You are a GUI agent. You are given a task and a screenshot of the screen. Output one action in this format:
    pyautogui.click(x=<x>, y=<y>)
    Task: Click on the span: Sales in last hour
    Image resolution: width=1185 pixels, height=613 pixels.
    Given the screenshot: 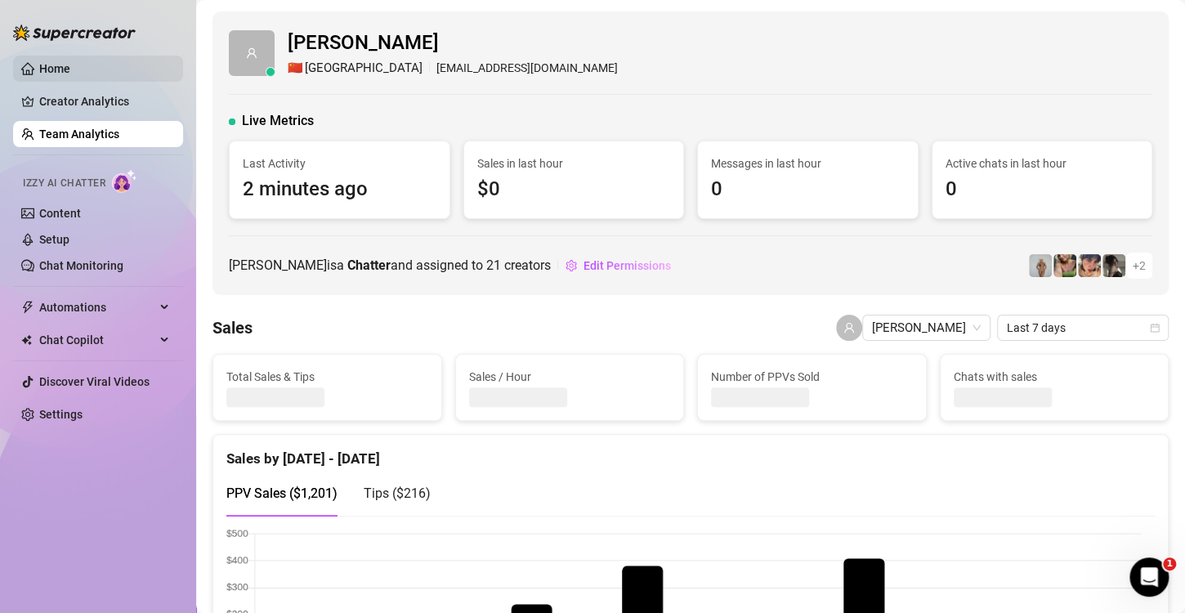 What is the action you would take?
    pyautogui.click(x=574, y=163)
    